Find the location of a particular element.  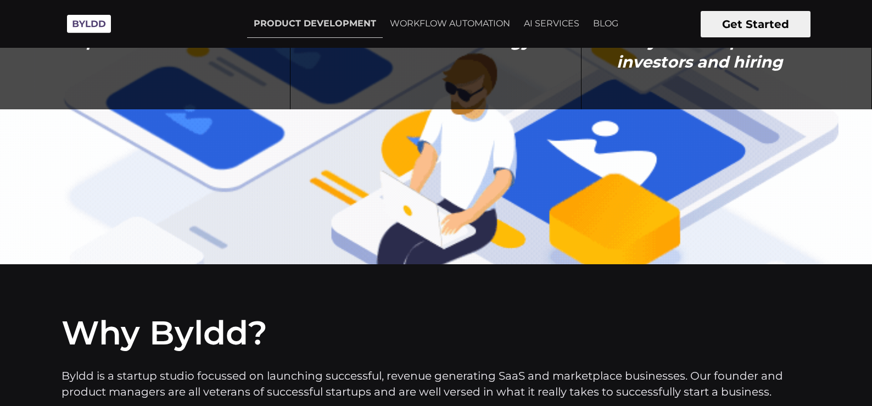

a: AI SERVICES is located at coordinates (552, 24).